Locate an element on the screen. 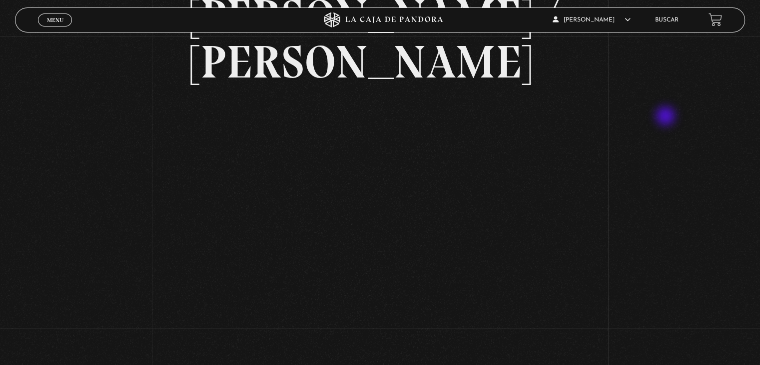  span: Cerrar is located at coordinates (55, 28).